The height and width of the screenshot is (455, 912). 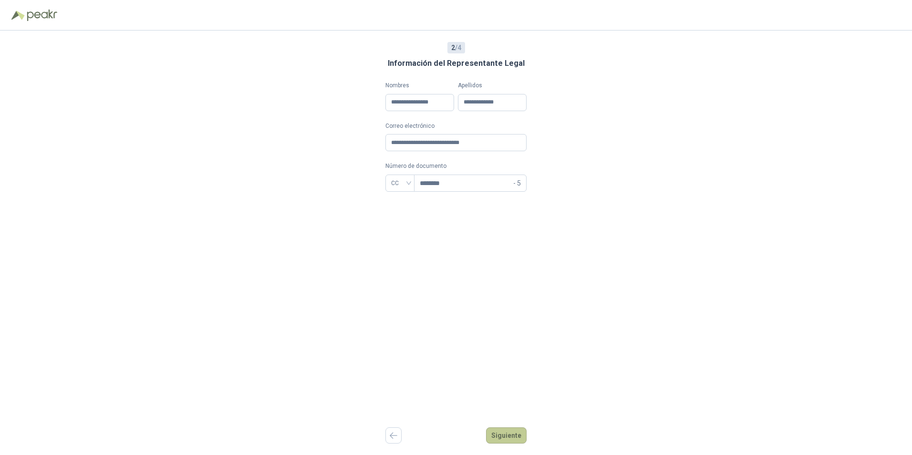 I want to click on img: Logo, so click(x=18, y=15).